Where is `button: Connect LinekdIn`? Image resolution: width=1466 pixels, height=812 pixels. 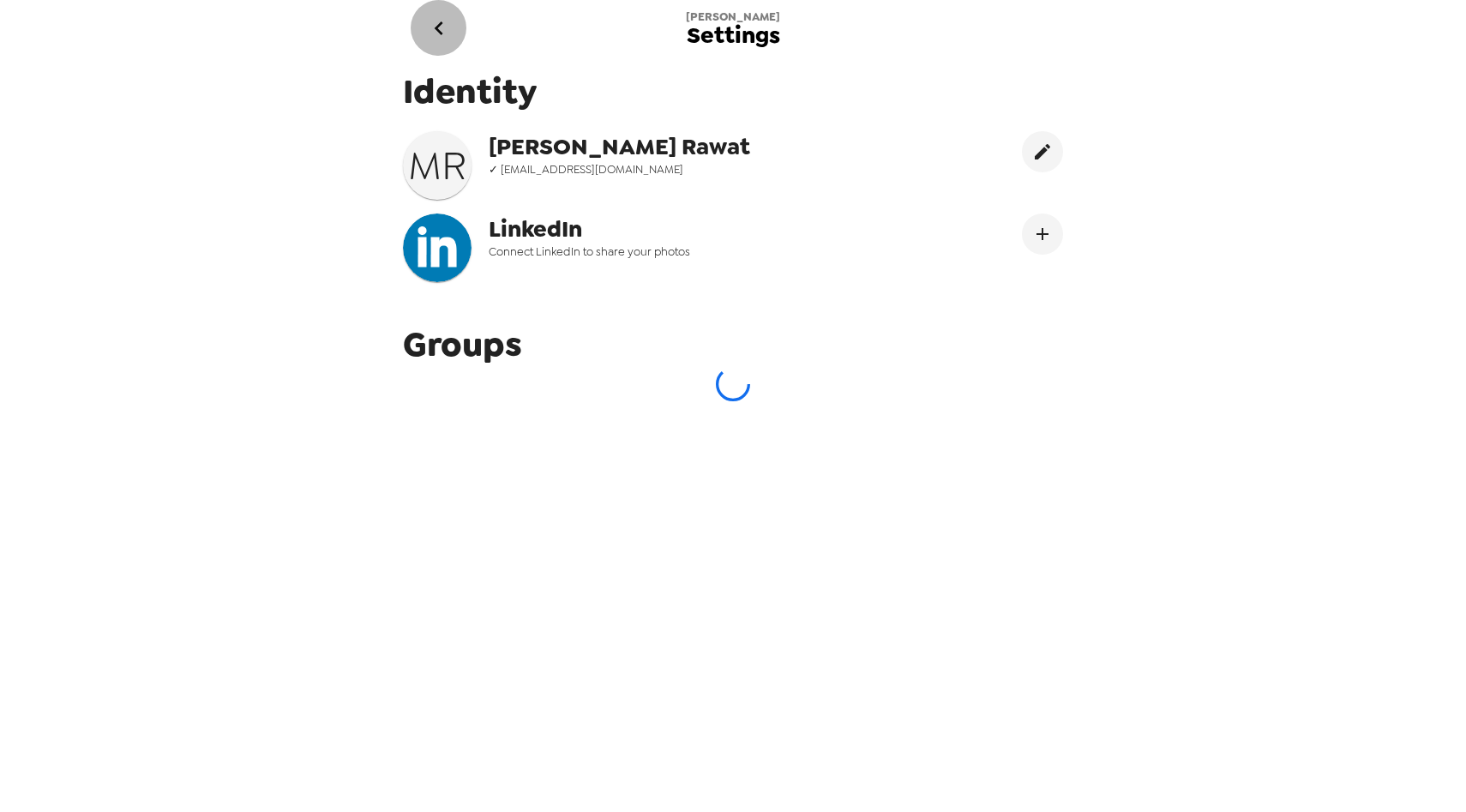
button: Connect LinekdIn is located at coordinates (1042, 234).